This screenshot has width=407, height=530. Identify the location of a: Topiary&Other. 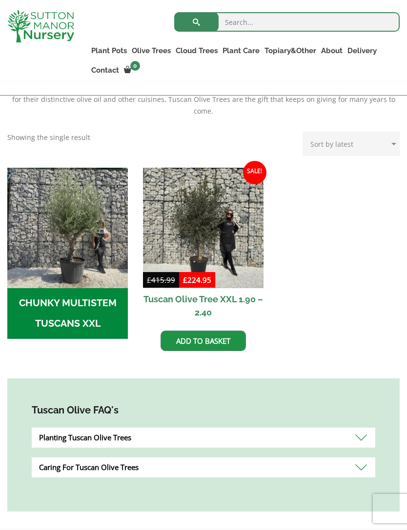
(290, 51).